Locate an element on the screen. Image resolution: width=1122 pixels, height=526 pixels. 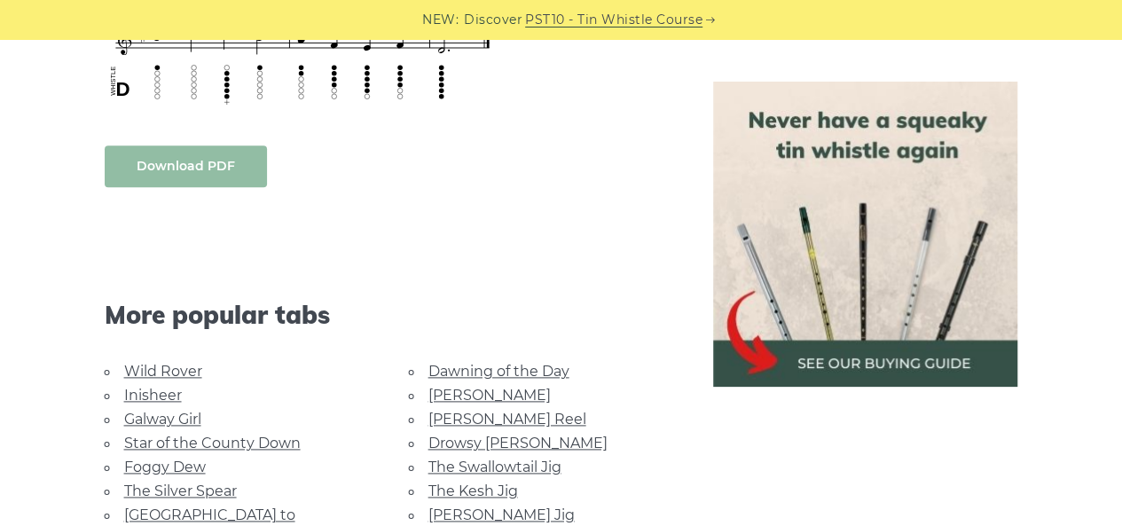
span: More popular tabs is located at coordinates (388, 315).